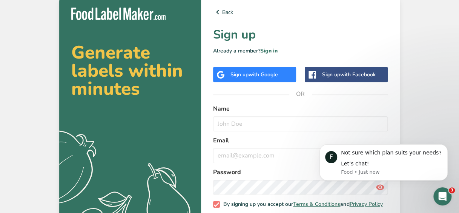 The width and height of the screenshot is (459, 213). I want to click on a: Privacy Policy, so click(366, 204).